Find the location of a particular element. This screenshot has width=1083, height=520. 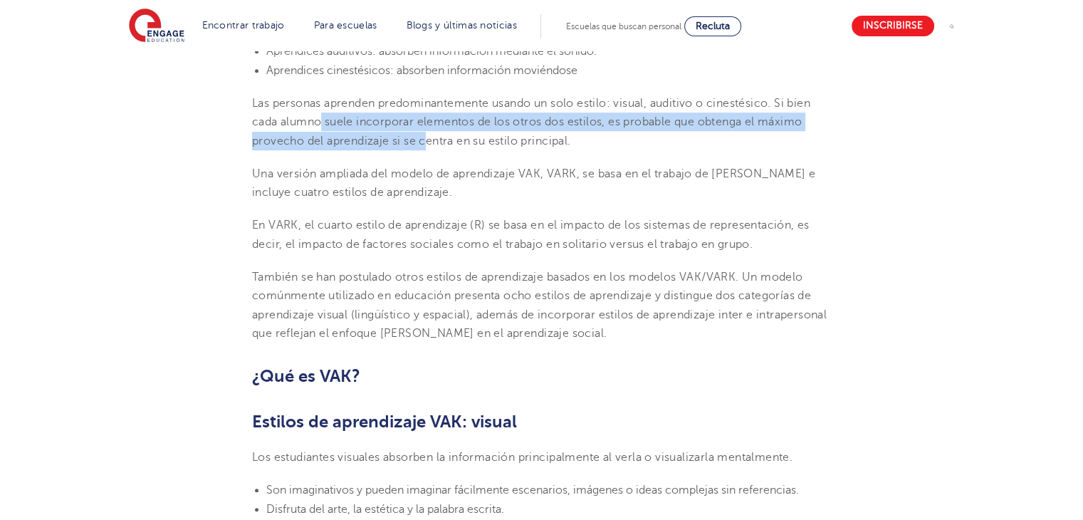

font: Estilos de aprendizaje VAK: visual is located at coordinates (384, 421).